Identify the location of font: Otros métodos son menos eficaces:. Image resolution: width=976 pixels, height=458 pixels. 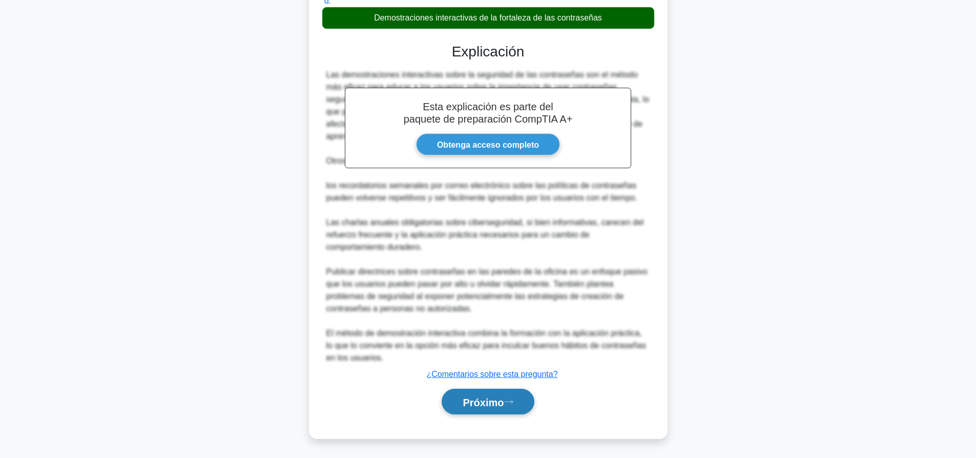
(392, 160).